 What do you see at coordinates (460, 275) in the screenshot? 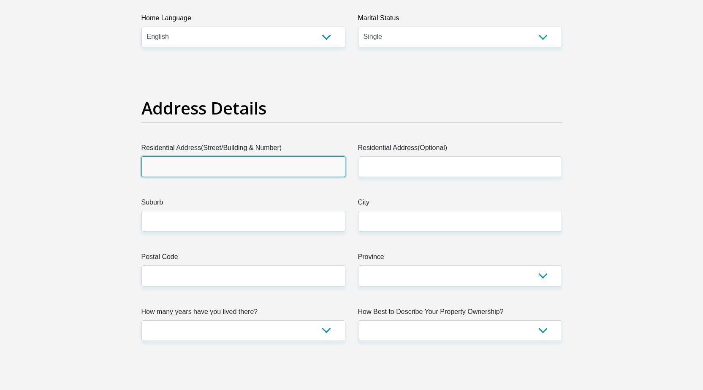
I see `select: Please Select a Province` at bounding box center [460, 275].